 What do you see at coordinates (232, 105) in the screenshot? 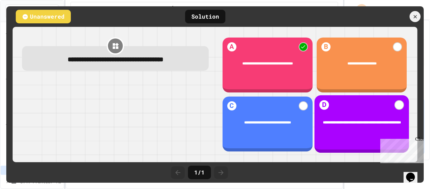
I see `h1: C` at bounding box center [232, 105].